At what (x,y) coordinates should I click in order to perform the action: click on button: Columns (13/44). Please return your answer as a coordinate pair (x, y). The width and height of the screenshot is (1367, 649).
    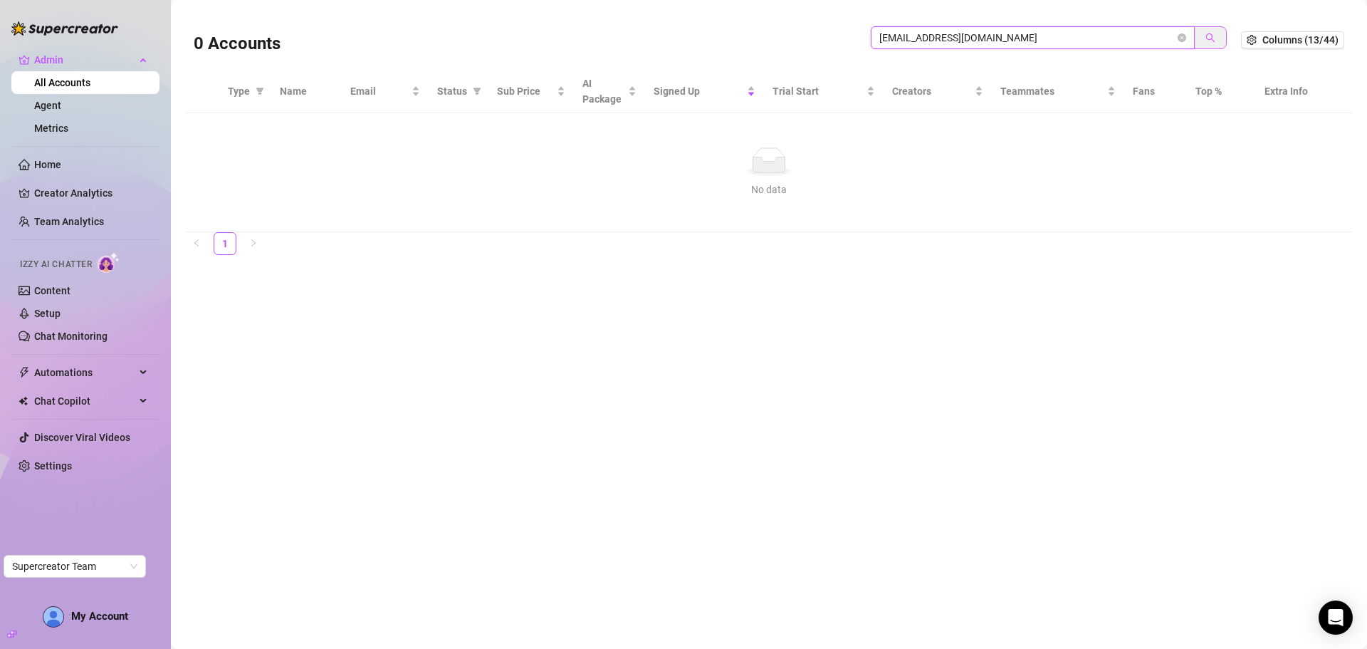
    Looking at the image, I should click on (1292, 40).